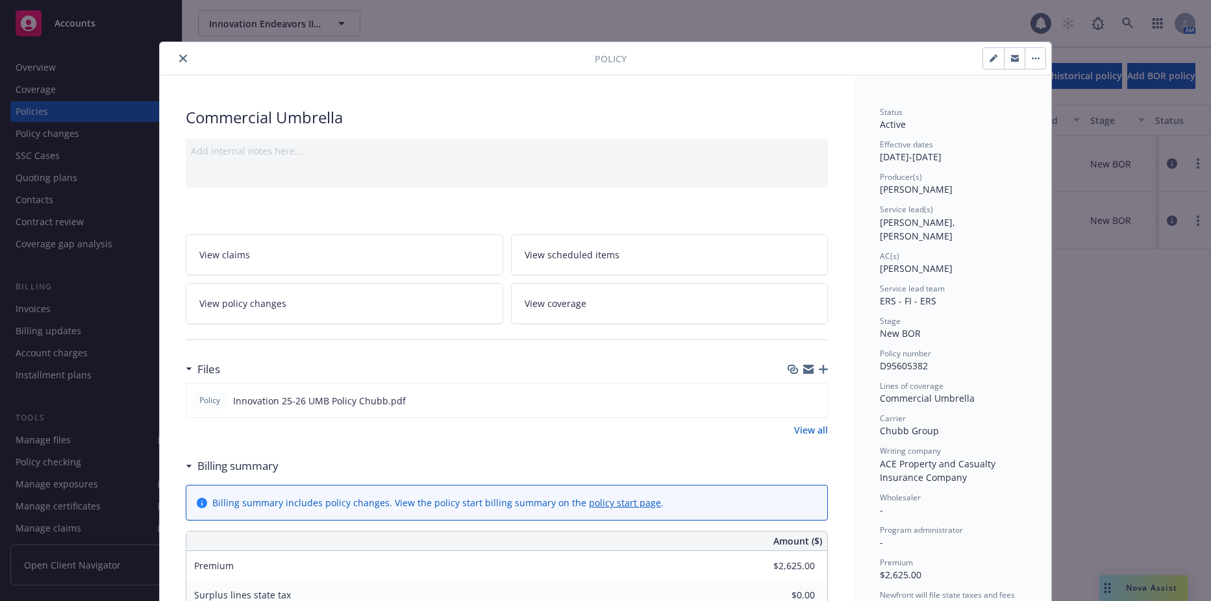 The width and height of the screenshot is (1211, 601). I want to click on span: $2,625.00, so click(901, 575).